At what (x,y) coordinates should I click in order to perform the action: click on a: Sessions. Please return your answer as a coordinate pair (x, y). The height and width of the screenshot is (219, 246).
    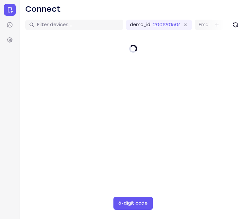
    Looking at the image, I should click on (10, 25).